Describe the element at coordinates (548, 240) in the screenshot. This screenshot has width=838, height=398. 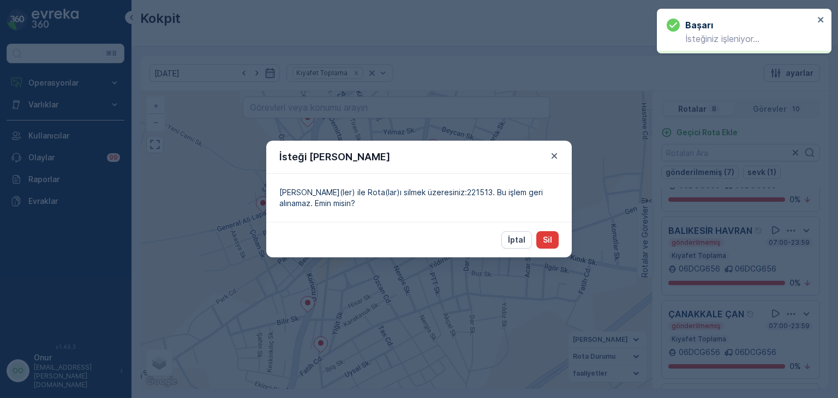
I see `button: Sil` at that location.